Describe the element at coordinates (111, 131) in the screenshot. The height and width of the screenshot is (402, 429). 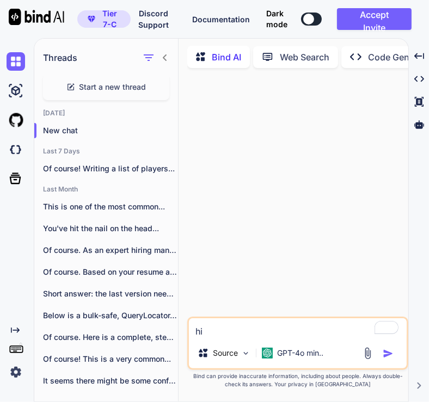
I see `p: New chat` at that location.